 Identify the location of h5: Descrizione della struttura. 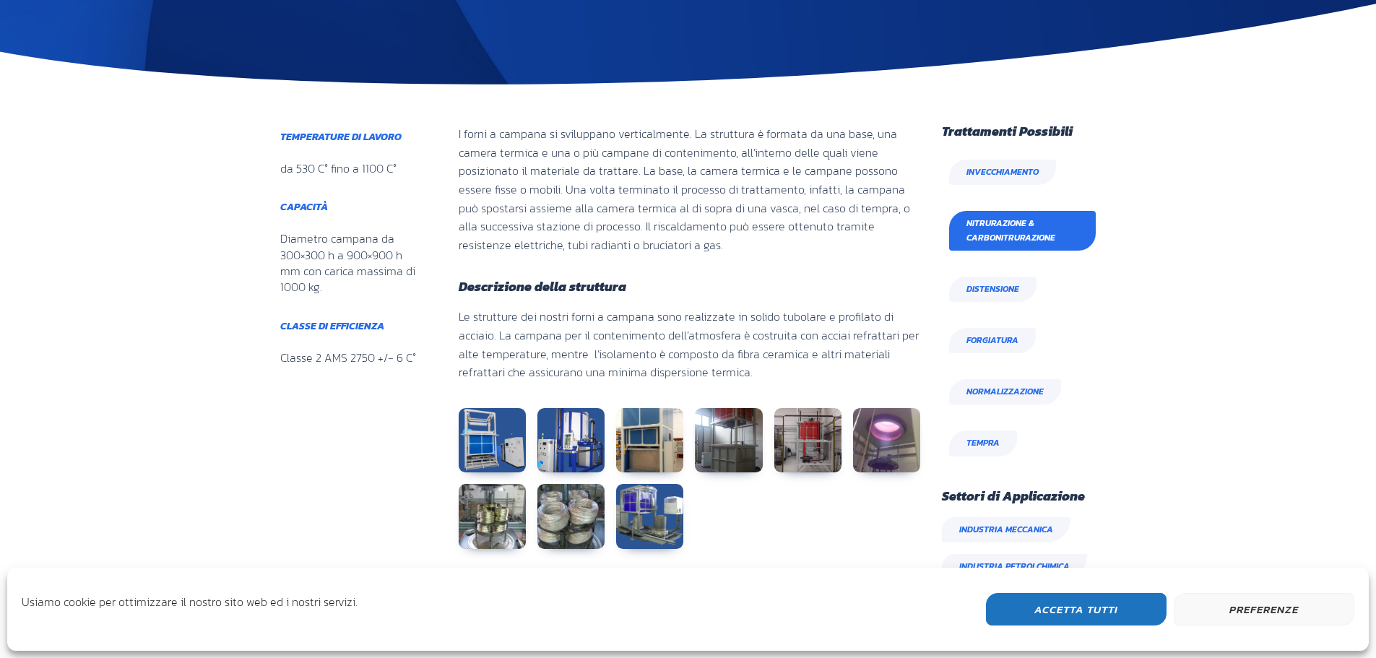
(690, 287).